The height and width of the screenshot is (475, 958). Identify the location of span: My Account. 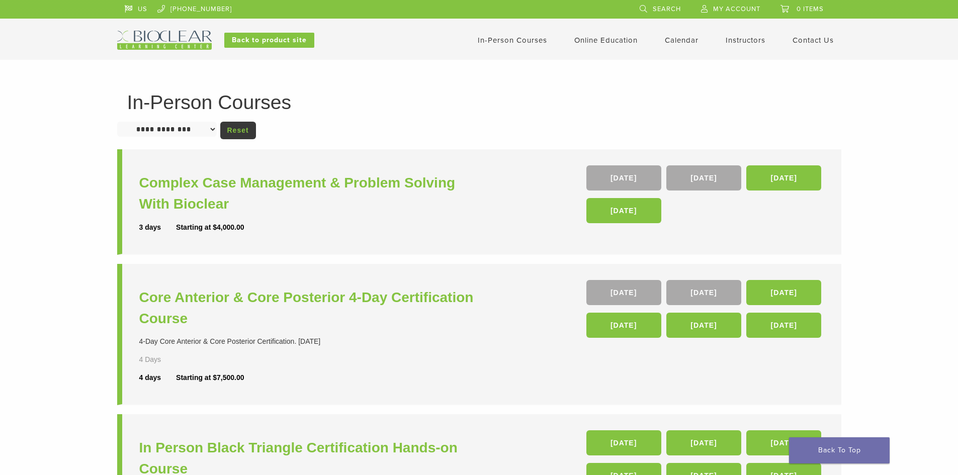
(737, 9).